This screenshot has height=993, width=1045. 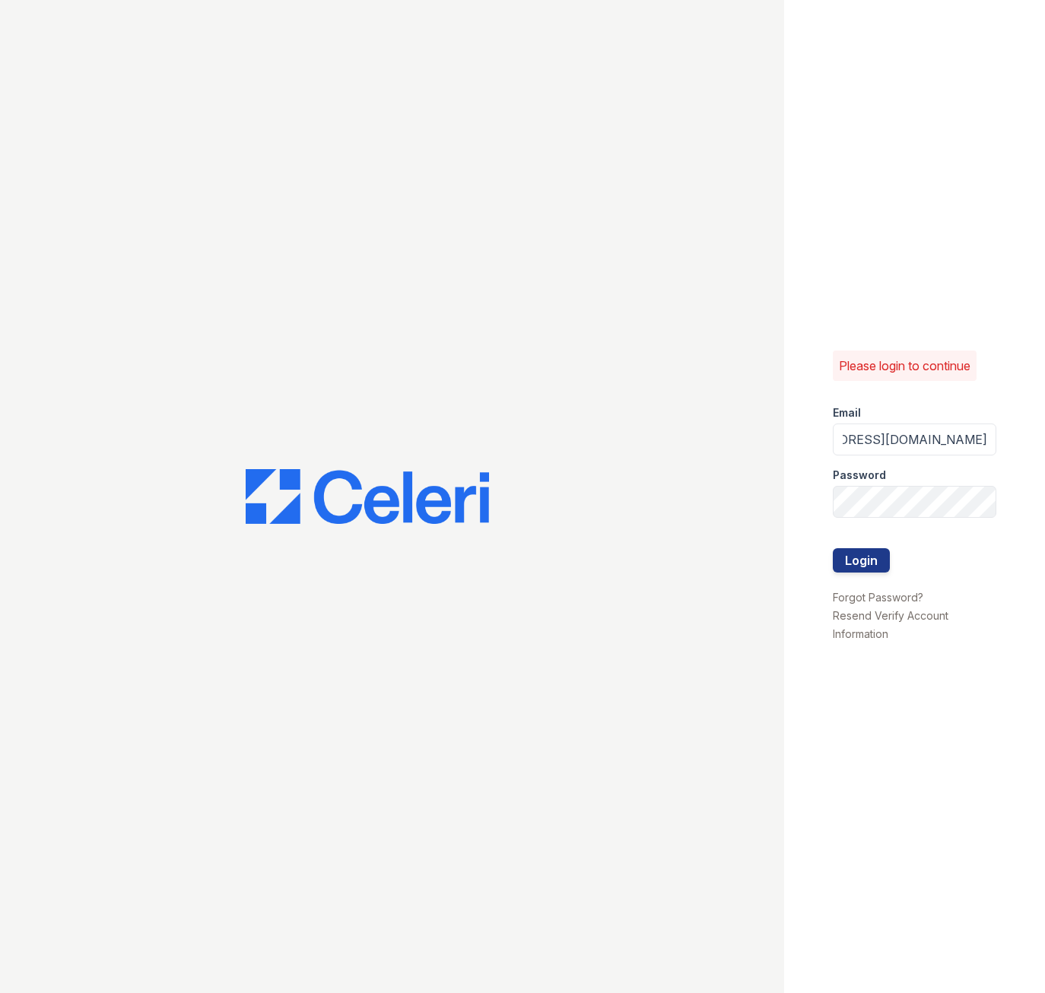 I want to click on button: Login, so click(x=861, y=561).